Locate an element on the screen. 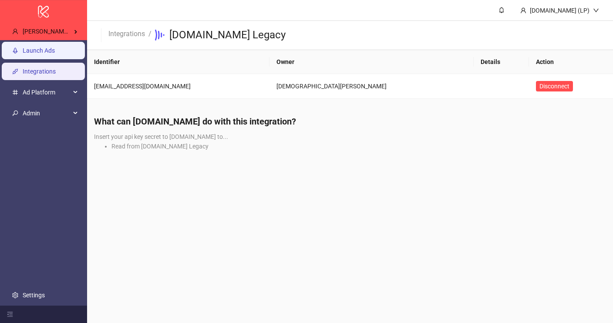 The height and width of the screenshot is (323, 613). a: Settings is located at coordinates (34, 295).